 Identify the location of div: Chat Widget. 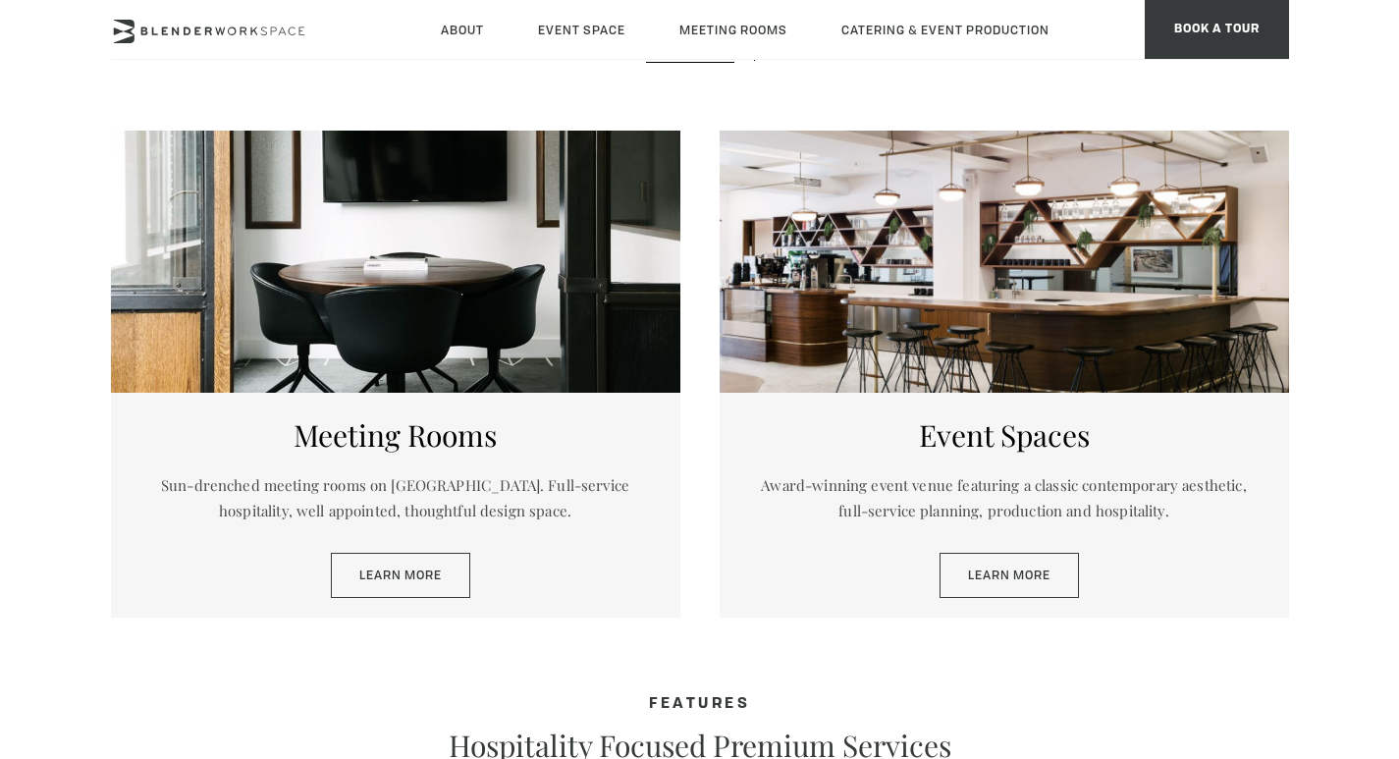
(1223, 633).